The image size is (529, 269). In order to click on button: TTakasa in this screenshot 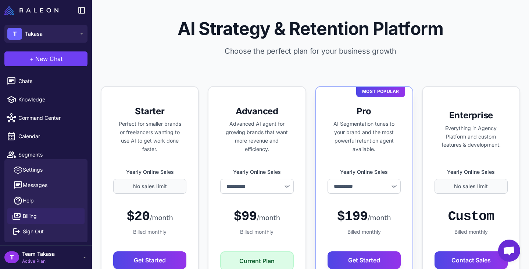, I will do `click(46, 34)`.